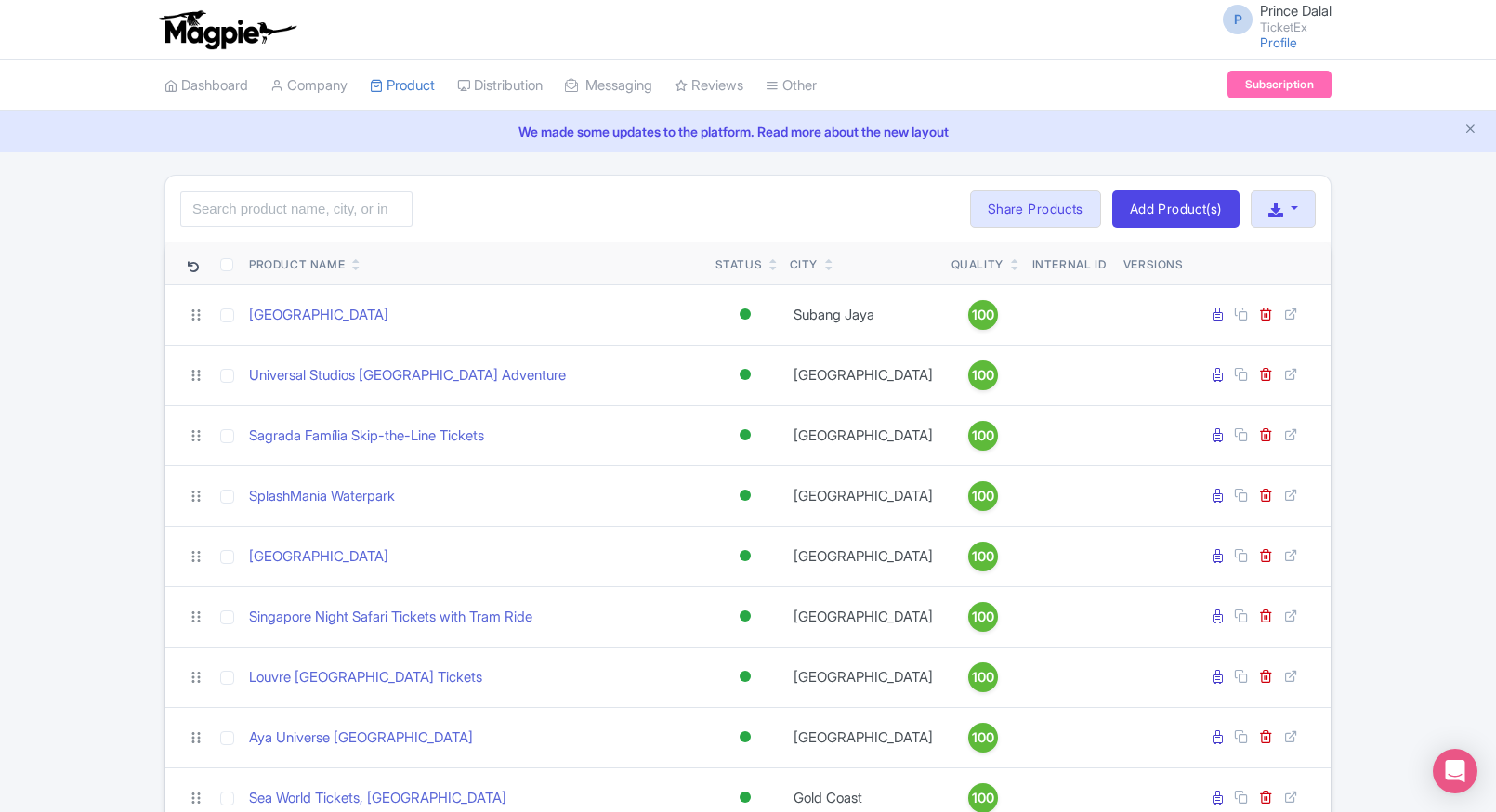  Describe the element at coordinates (803, 265) in the screenshot. I see `div: City` at that location.